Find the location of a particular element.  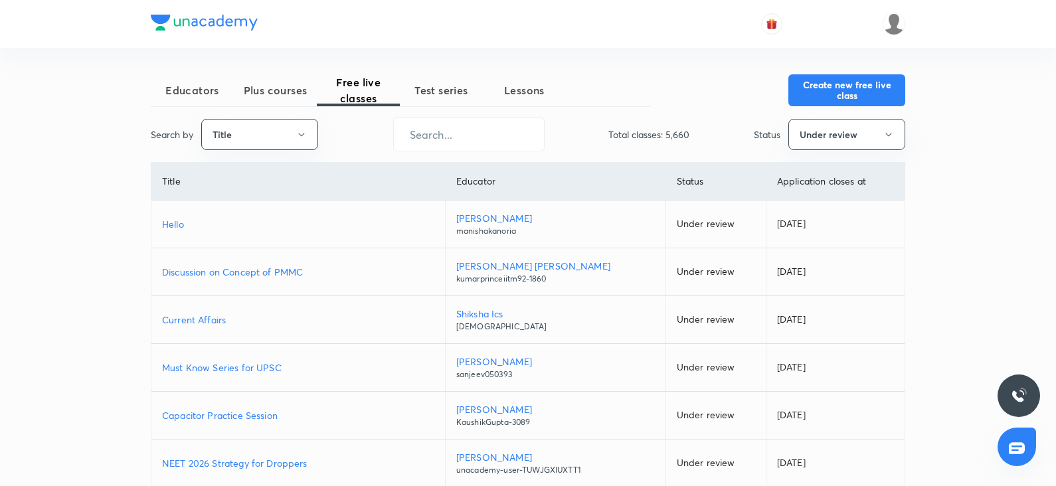

p: sanjeev050393 is located at coordinates (555, 374).